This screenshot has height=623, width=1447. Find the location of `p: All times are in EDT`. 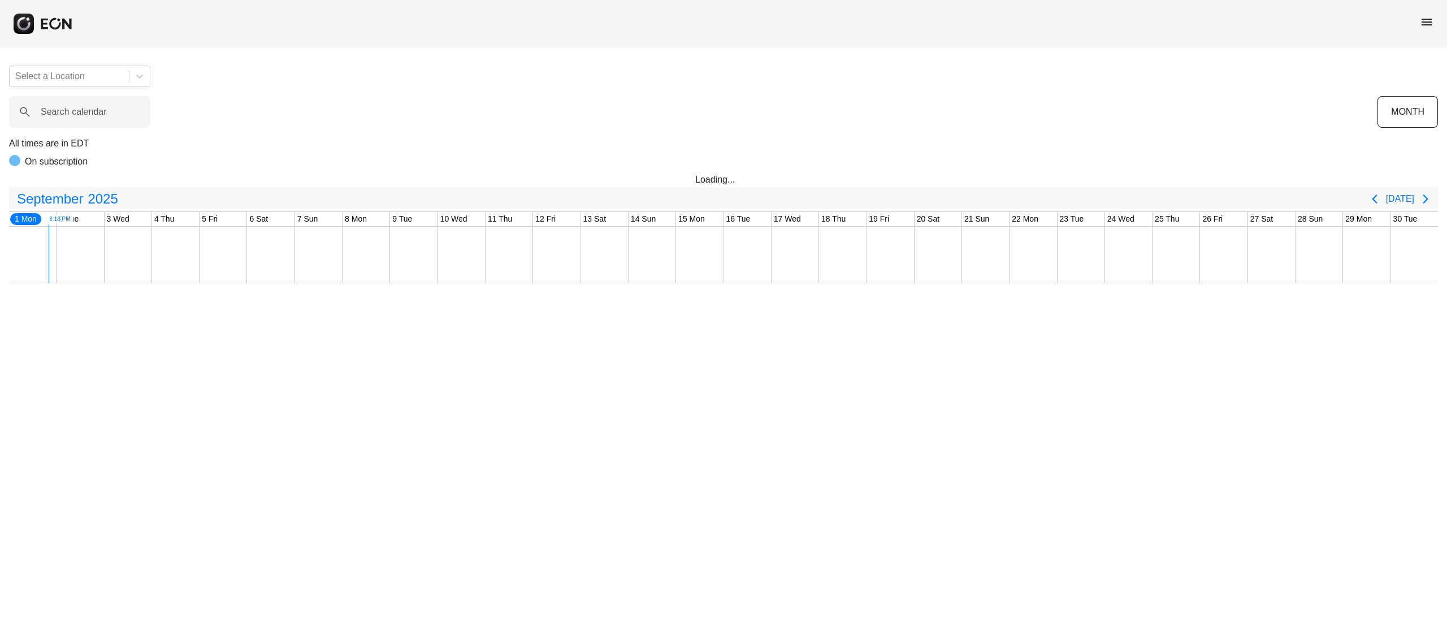

p: All times are in EDT is located at coordinates (724, 144).